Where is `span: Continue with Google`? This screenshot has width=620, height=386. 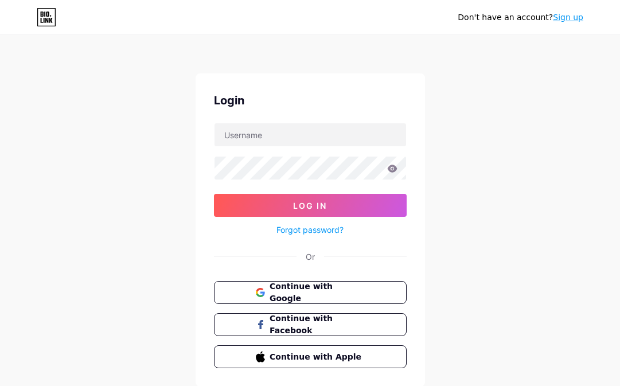
span: Continue with Google is located at coordinates (317, 293).